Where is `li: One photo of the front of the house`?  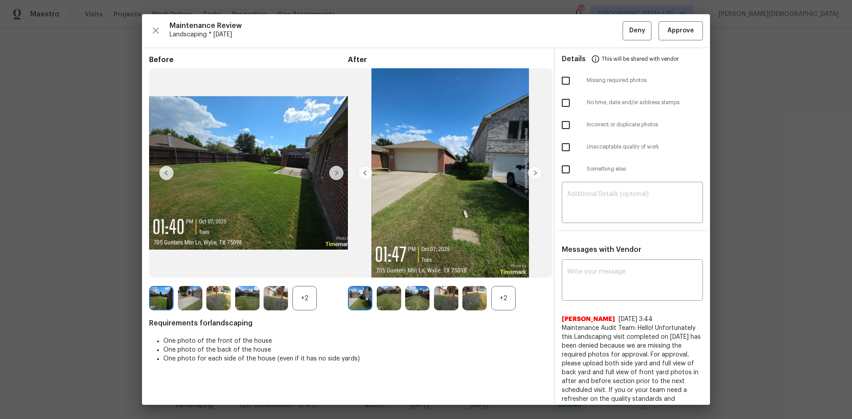
li: One photo of the front of the house is located at coordinates (355, 341).